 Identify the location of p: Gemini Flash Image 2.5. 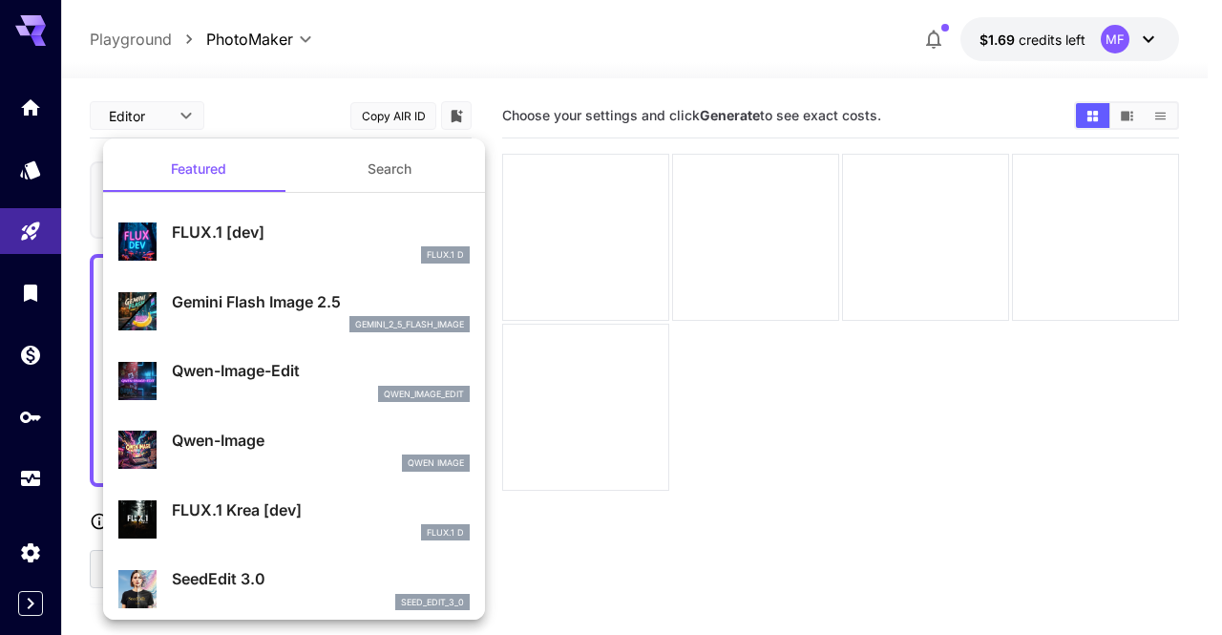
(321, 302).